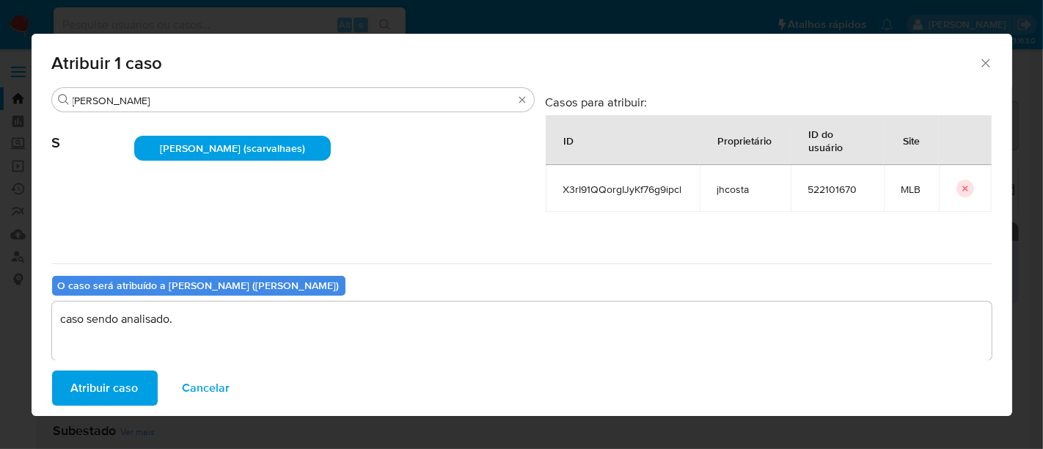 This screenshot has height=449, width=1043. I want to click on button: Atribuir caso, so click(105, 388).